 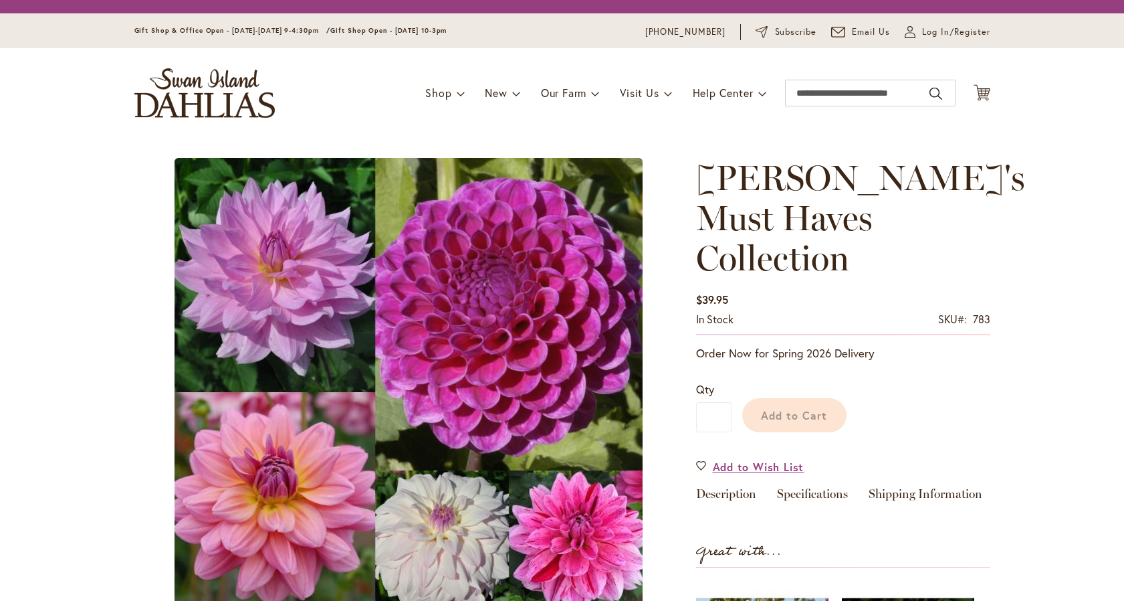 I want to click on a: Description, so click(x=726, y=497).